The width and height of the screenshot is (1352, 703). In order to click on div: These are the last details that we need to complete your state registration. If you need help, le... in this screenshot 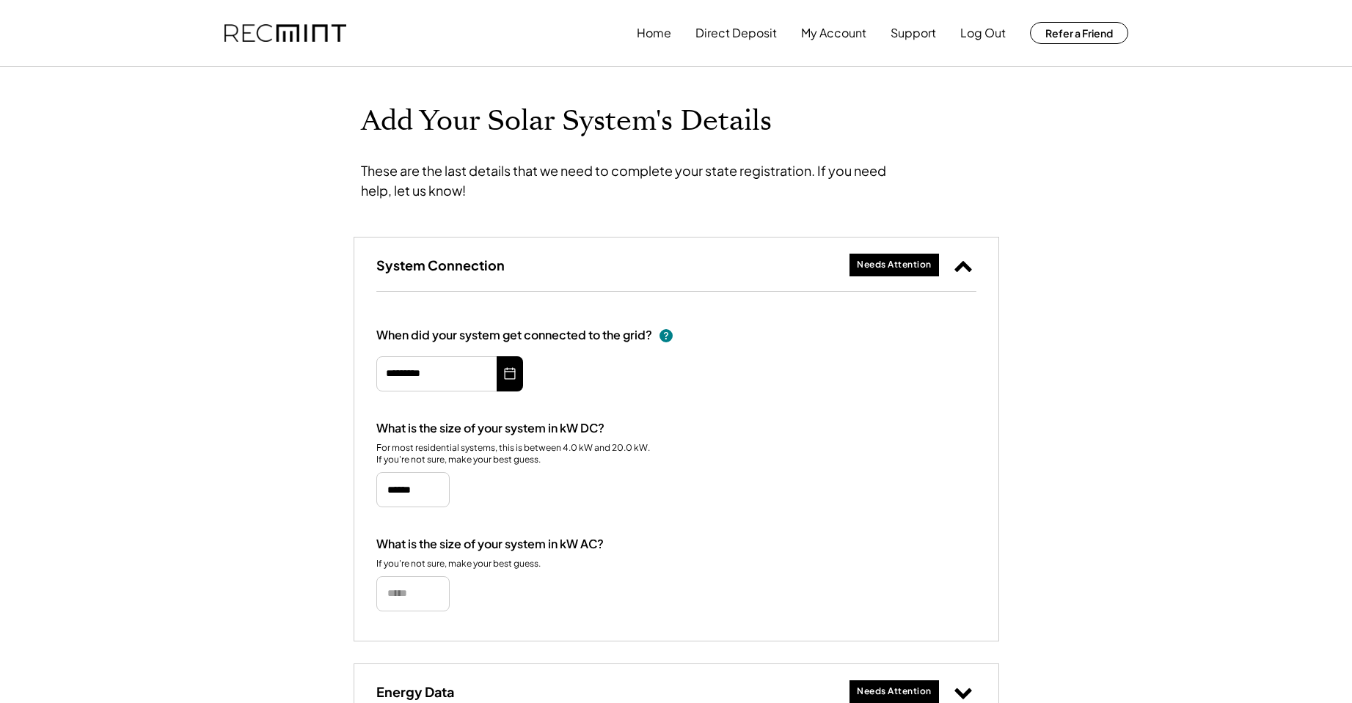, I will do `click(636, 180)`.